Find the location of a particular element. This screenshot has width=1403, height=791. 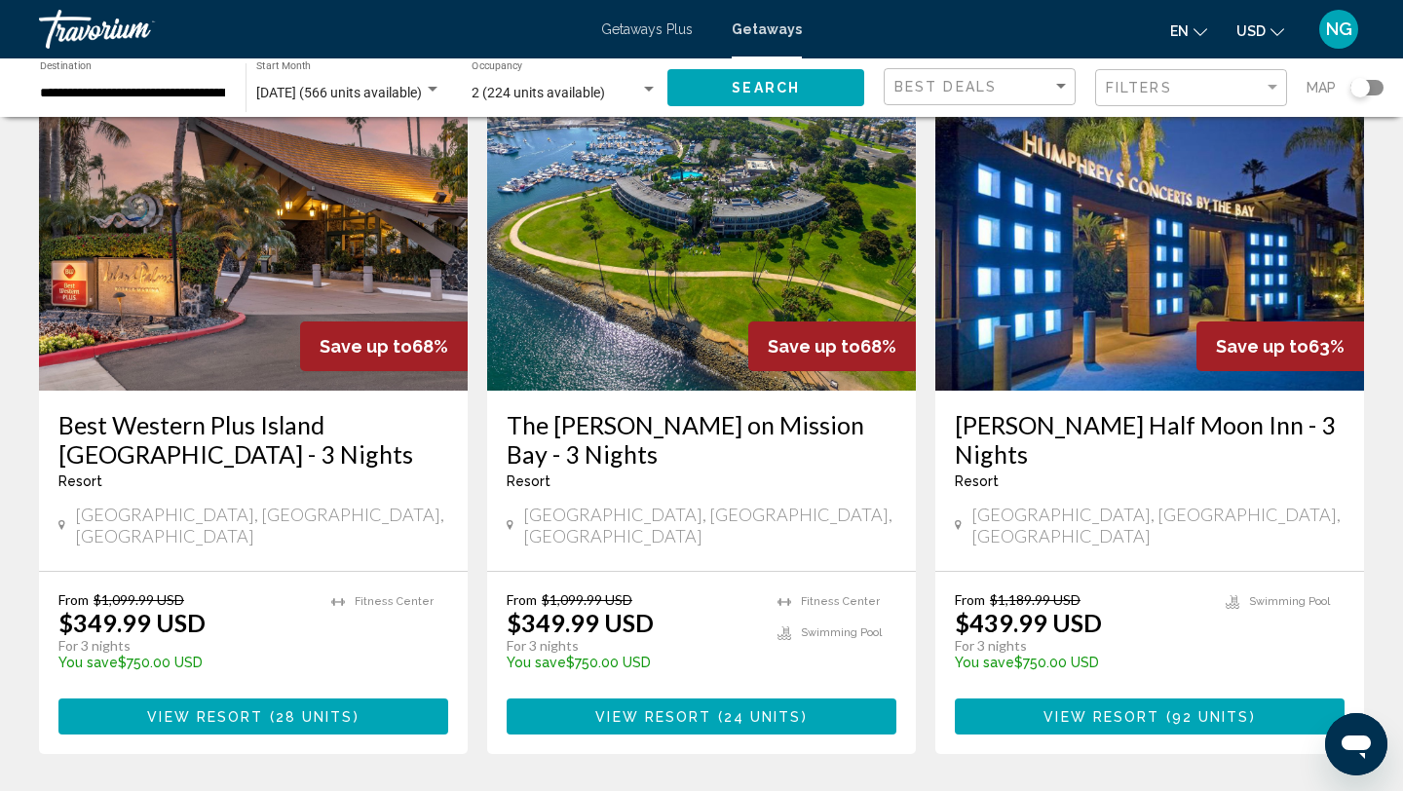

span: Getaways Plus is located at coordinates (647, 29).